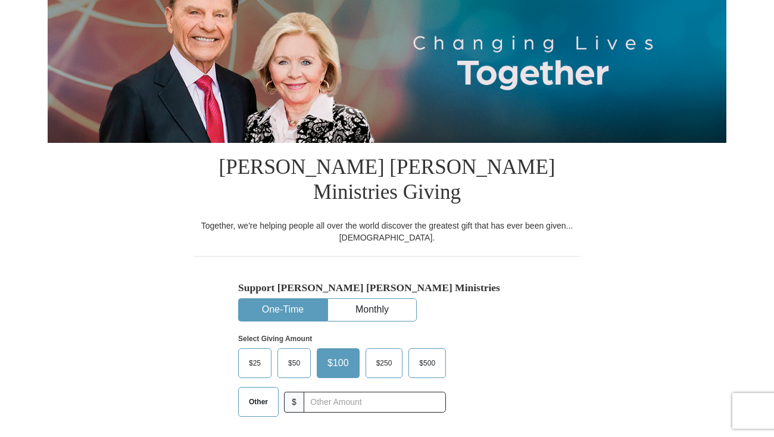 This screenshot has width=774, height=437. I want to click on div: Together, we're helping people all over the world discover the greatest gift that has ever been g..., so click(387, 231).